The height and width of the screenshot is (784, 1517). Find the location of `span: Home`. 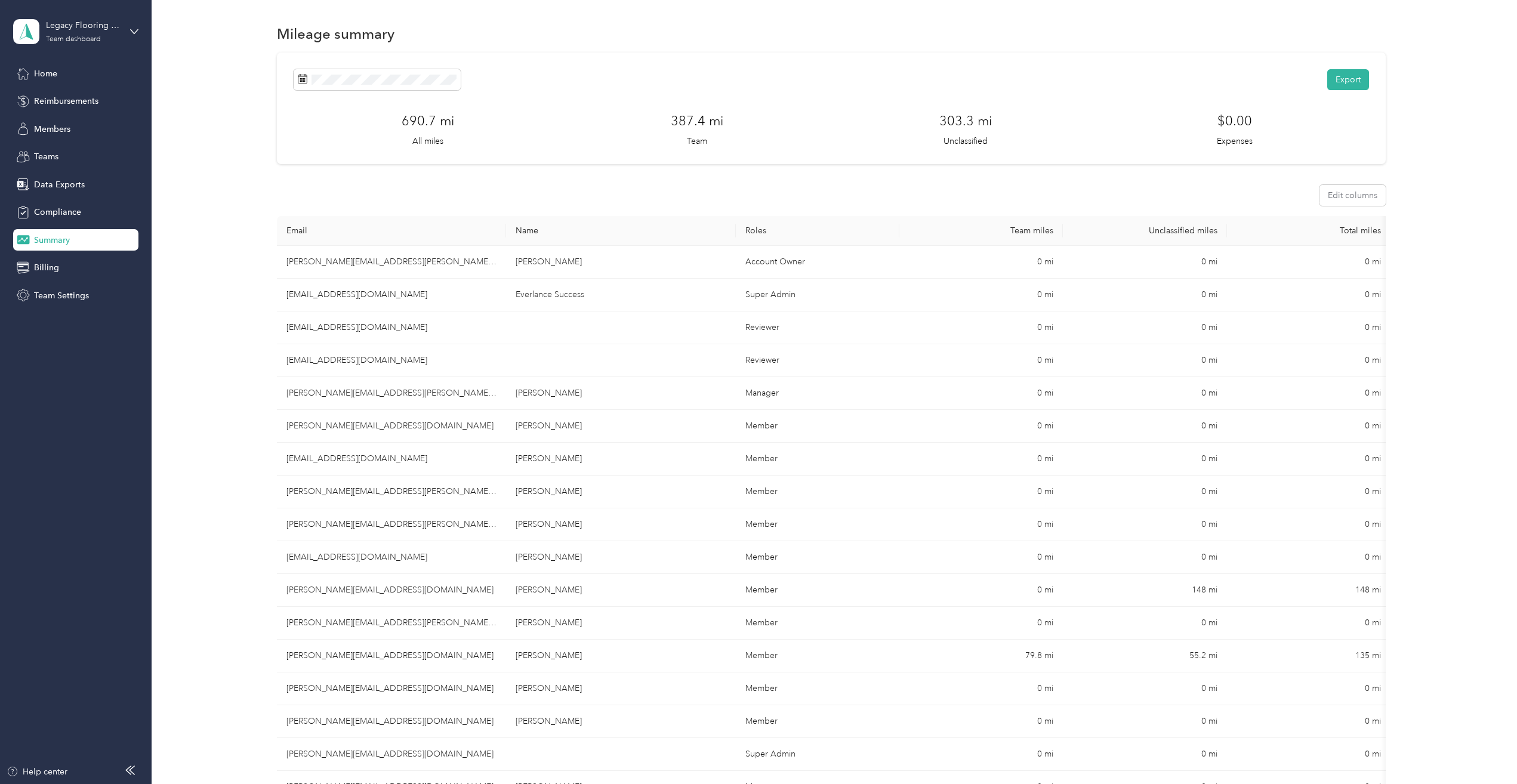

span: Home is located at coordinates (46, 73).